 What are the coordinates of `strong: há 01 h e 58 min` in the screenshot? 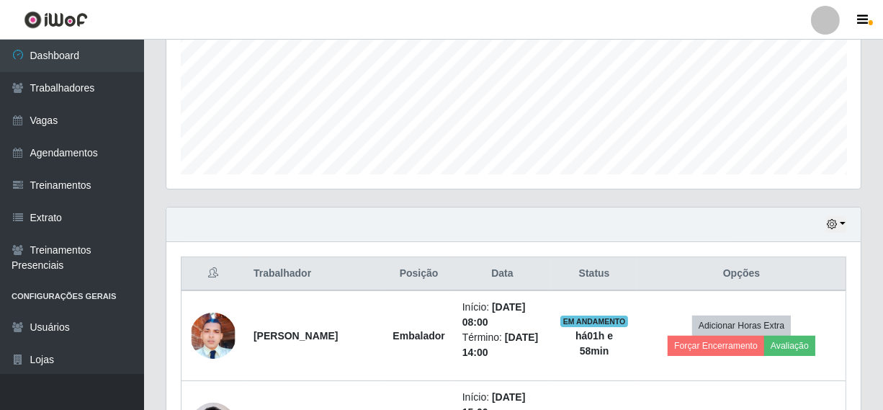 It's located at (594, 343).